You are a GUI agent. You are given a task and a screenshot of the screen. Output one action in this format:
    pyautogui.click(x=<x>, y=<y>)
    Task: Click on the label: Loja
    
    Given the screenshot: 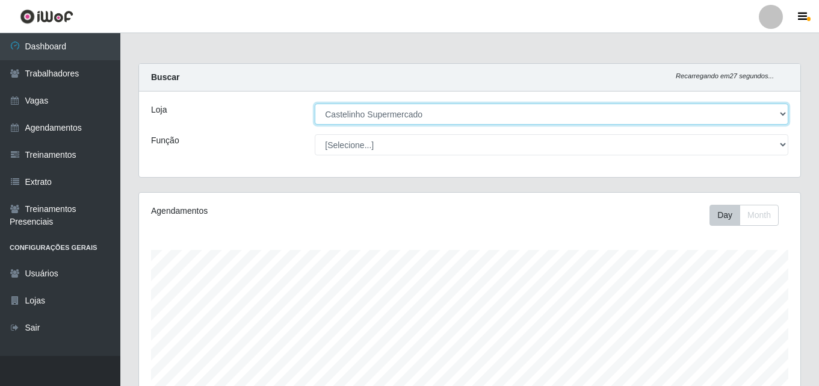 What is the action you would take?
    pyautogui.click(x=159, y=110)
    